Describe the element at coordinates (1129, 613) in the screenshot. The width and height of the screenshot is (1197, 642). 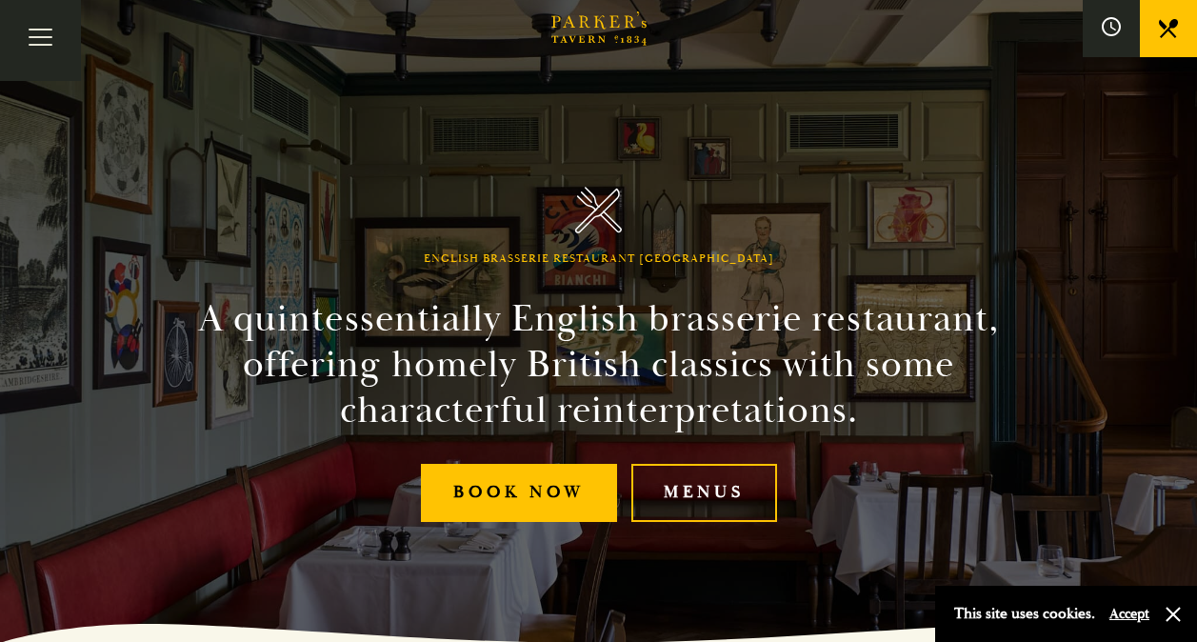
I see `button: Accept` at that location.